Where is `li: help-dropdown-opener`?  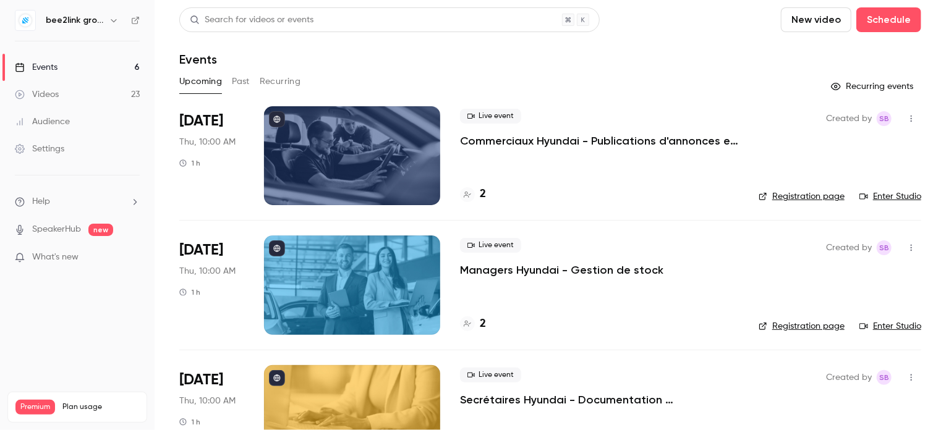
li: help-dropdown-opener is located at coordinates (77, 201).